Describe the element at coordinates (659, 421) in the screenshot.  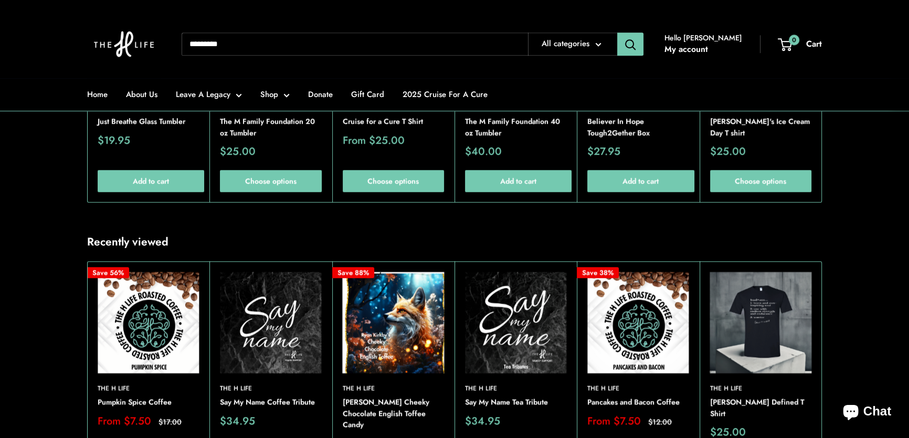
I see `span: $12.00` at that location.